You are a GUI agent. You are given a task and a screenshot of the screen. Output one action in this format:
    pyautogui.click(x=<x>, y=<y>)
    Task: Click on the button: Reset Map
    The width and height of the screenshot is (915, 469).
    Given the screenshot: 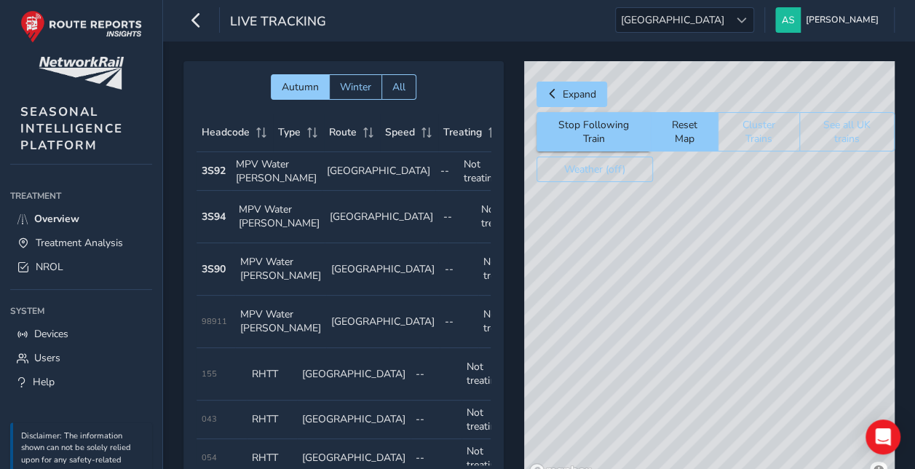 What is the action you would take?
    pyautogui.click(x=683, y=132)
    